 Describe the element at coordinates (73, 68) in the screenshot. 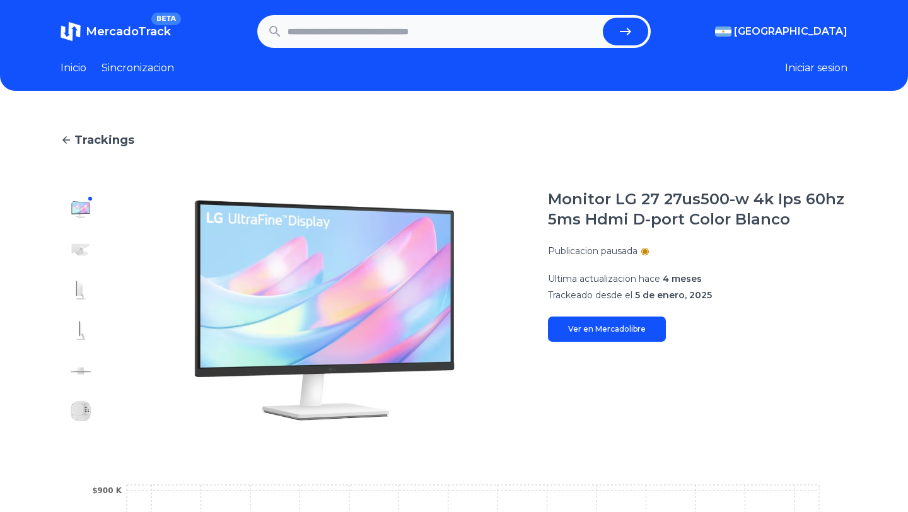

I see `a: Inicio` at that location.